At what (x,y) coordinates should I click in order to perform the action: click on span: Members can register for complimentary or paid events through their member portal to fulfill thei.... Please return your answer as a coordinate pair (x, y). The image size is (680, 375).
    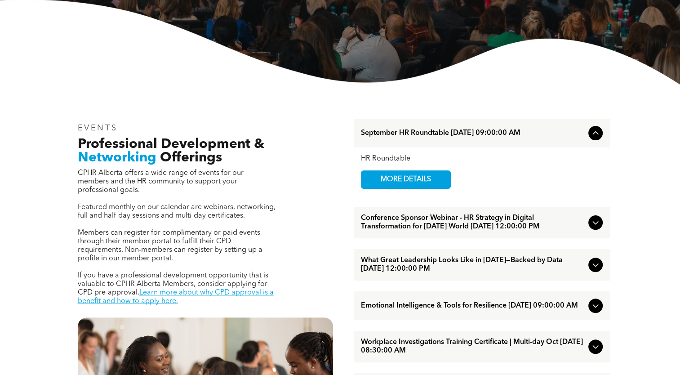
    Looking at the image, I should click on (170, 245).